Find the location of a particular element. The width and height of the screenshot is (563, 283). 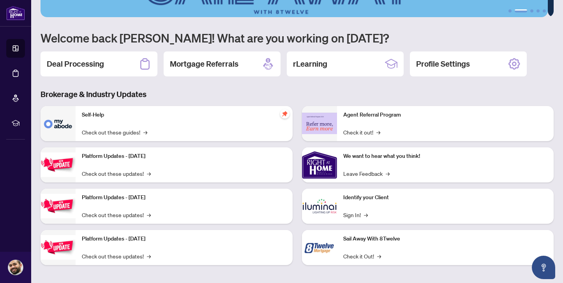

button: 1 is located at coordinates (510, 11).